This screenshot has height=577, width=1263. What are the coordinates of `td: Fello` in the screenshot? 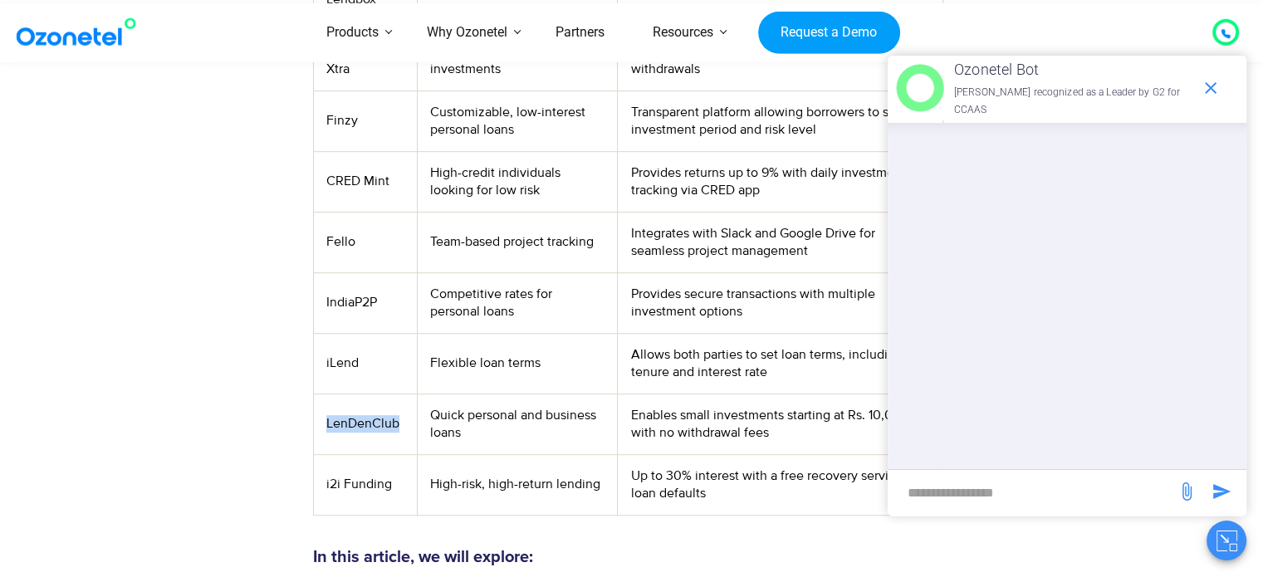 It's located at (365, 242).